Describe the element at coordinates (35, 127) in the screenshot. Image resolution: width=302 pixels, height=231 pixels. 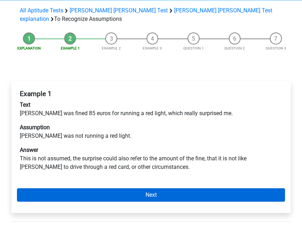
I see `b: Assumption` at that location.